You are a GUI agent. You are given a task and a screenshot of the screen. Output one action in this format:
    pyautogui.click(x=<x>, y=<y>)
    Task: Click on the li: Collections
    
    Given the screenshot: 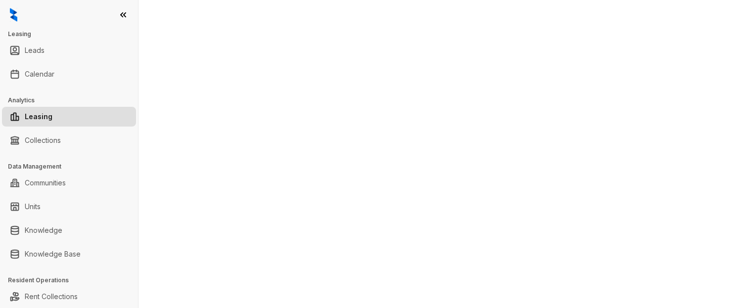 What is the action you would take?
    pyautogui.click(x=69, y=141)
    